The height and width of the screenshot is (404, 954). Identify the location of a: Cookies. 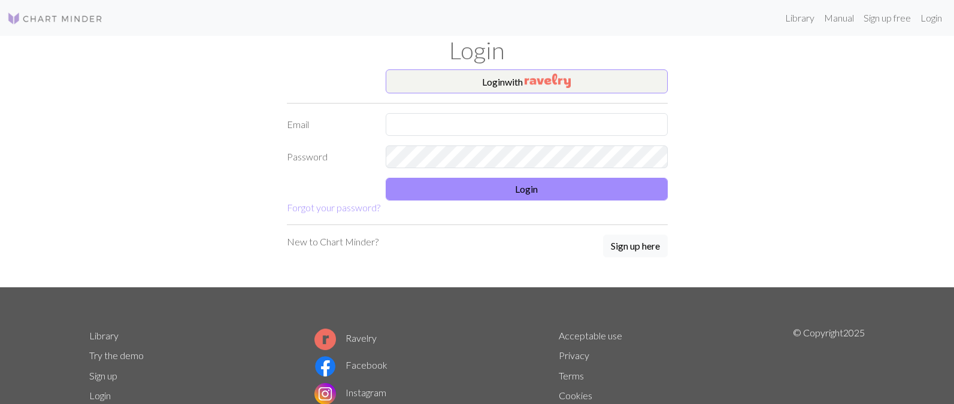
(575, 395).